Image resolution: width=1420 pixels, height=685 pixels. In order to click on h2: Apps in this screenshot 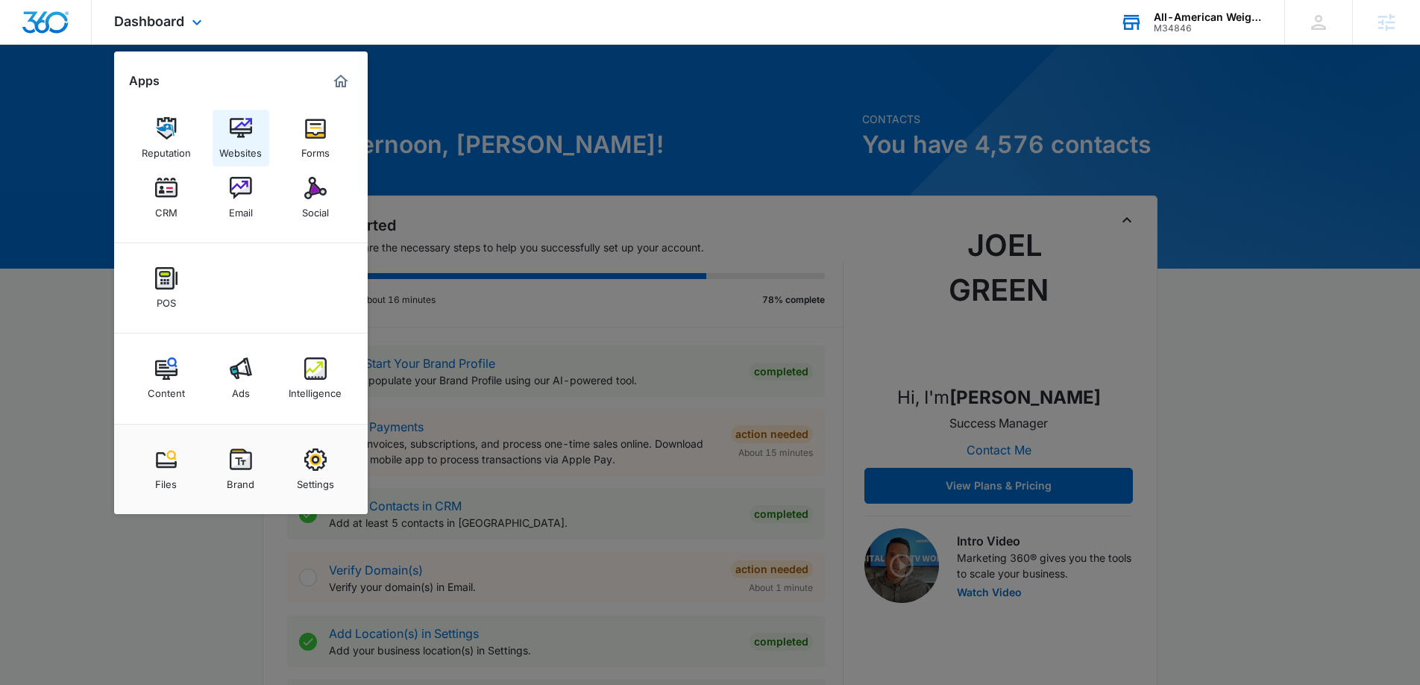, I will do `click(144, 81)`.